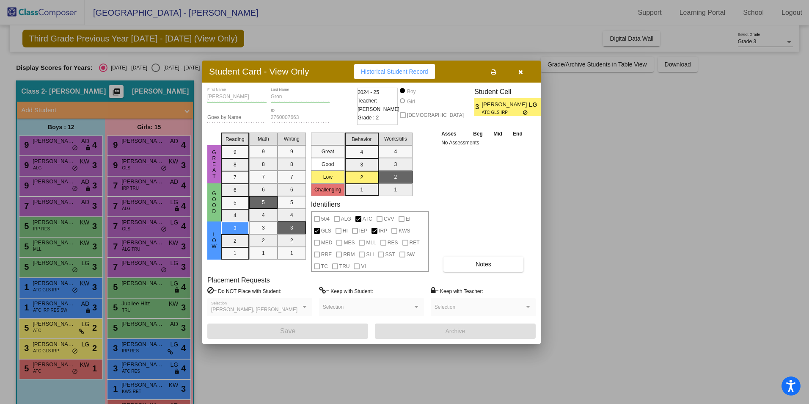 This screenshot has width=809, height=404. What do you see at coordinates (411, 102) in the screenshot?
I see `div: Girl` at bounding box center [411, 102].